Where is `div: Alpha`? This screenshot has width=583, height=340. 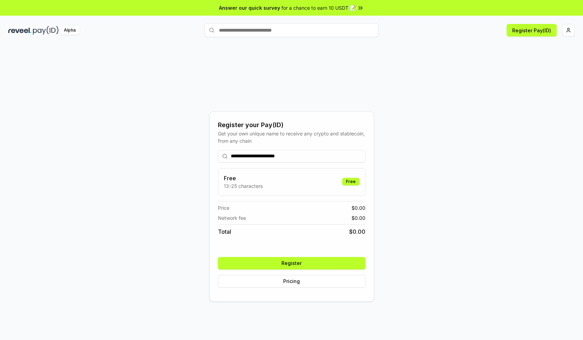
div: Alpha is located at coordinates (70, 30).